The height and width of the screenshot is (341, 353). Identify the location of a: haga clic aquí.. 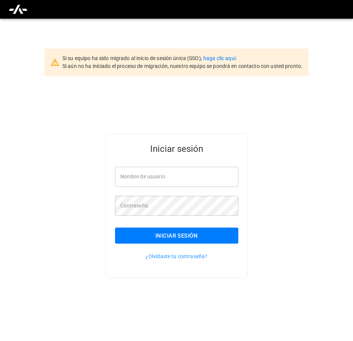
(220, 58).